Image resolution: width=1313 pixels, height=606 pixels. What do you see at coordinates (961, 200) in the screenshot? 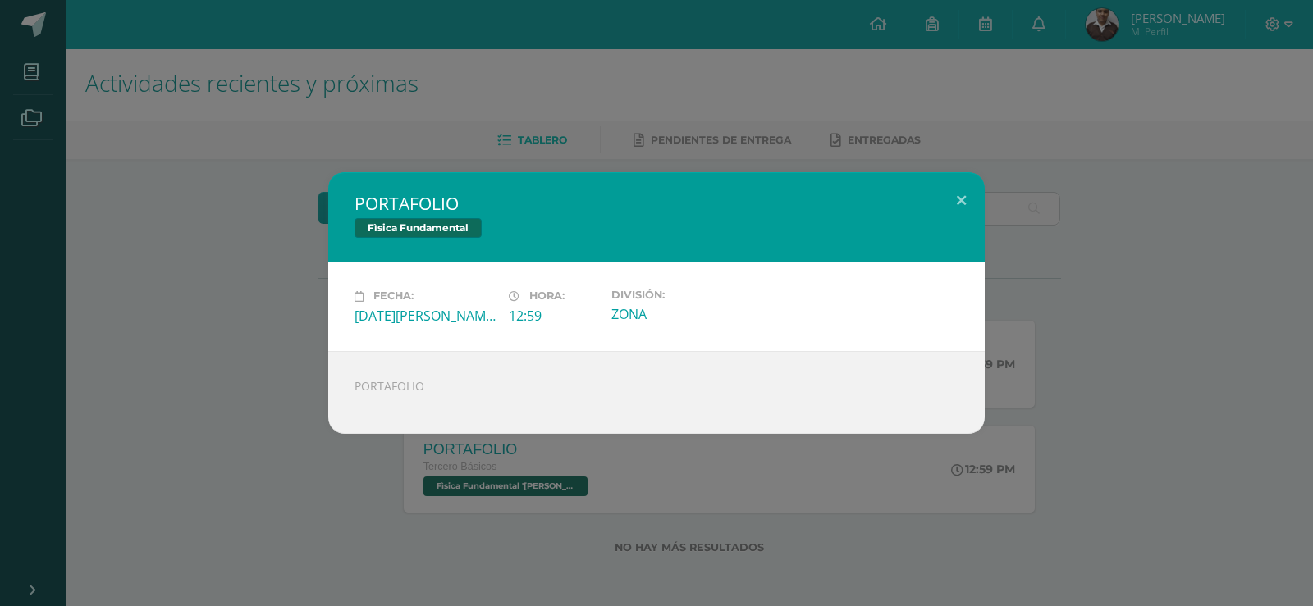
I see `button: Close (Esc)` at bounding box center [961, 200].